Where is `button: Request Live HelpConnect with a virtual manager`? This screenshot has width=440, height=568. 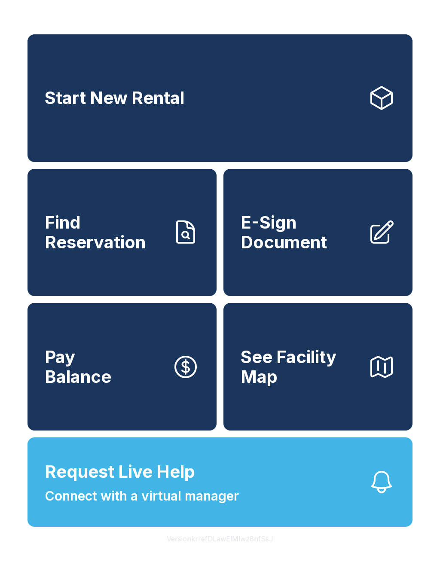
button: Request Live HelpConnect with a virtual manager is located at coordinates (220, 482).